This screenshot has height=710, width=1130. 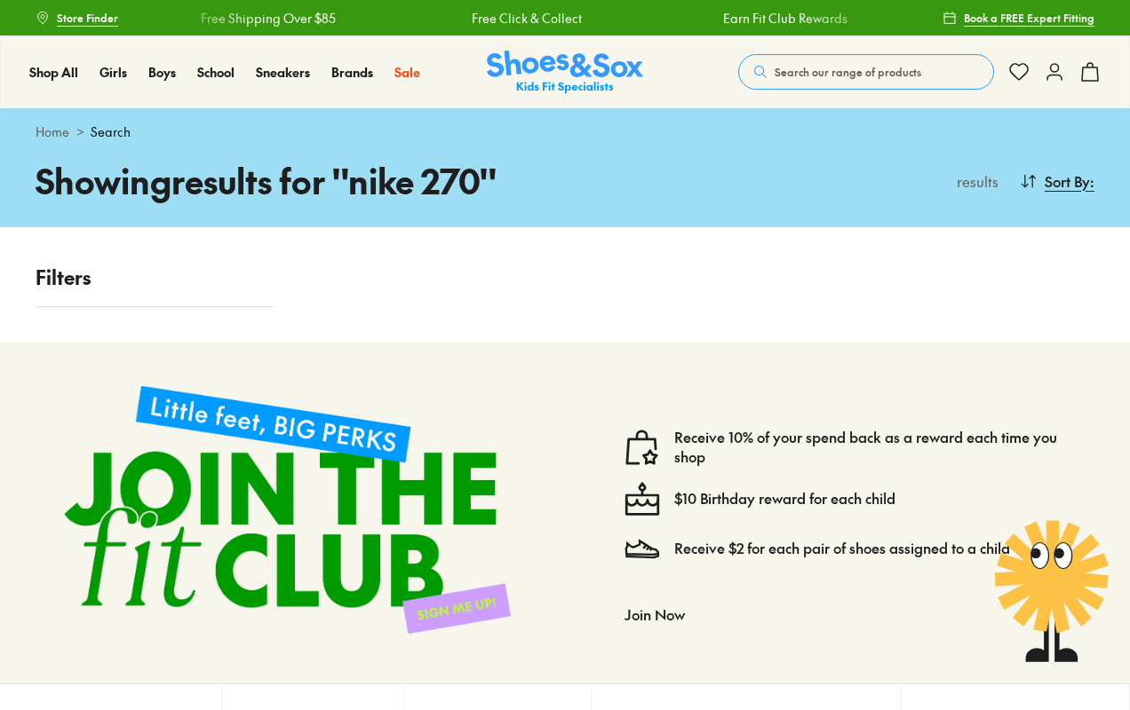 What do you see at coordinates (113, 72) in the screenshot?
I see `a: Girls` at bounding box center [113, 72].